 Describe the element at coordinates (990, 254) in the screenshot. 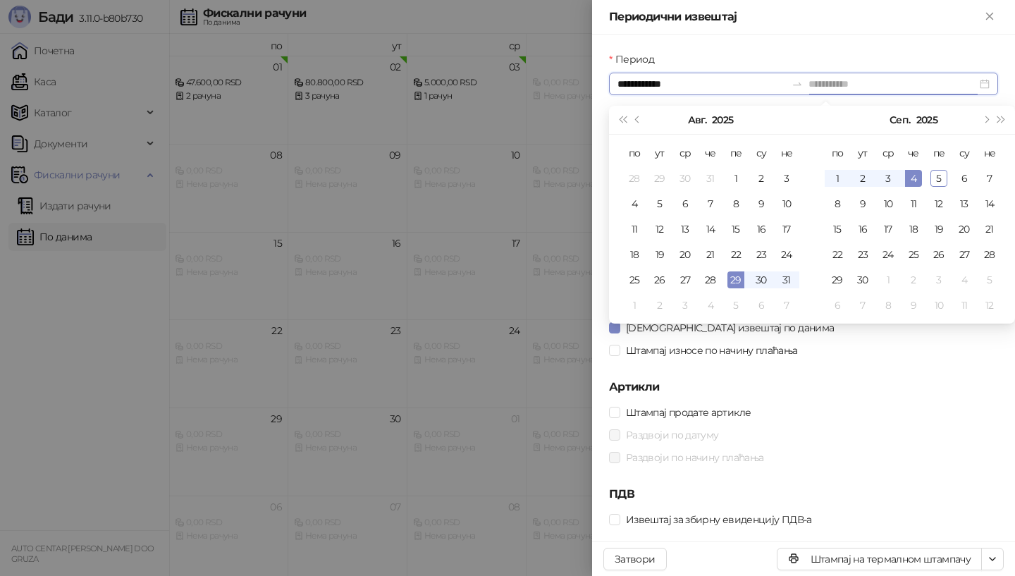

I see `div: 28` at that location.